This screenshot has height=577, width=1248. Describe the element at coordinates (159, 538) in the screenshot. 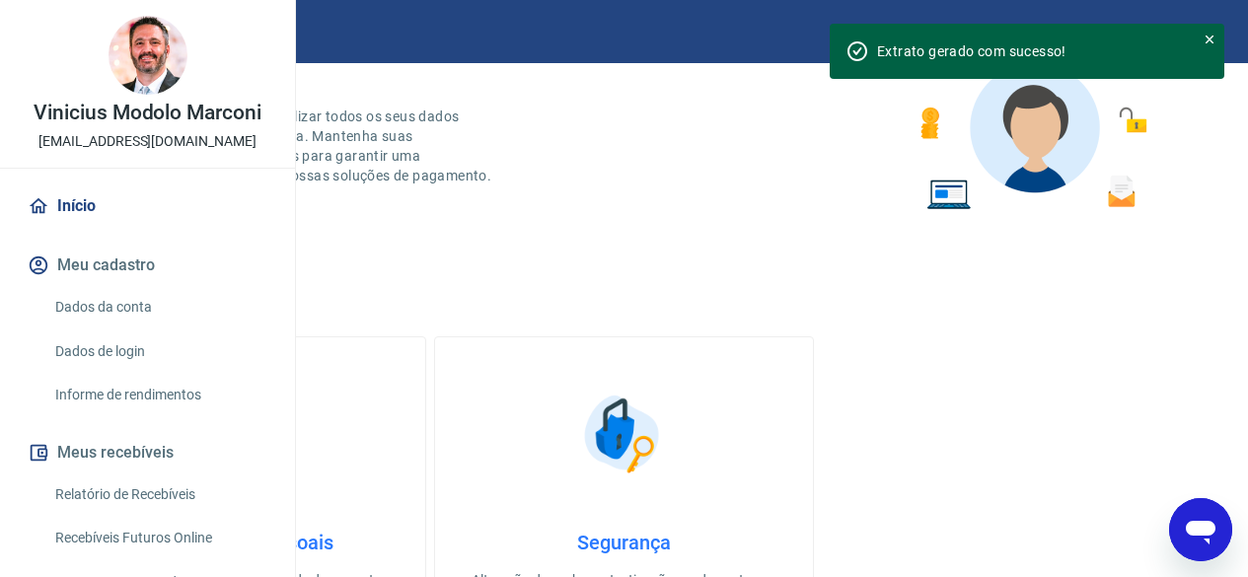

I see `a: Recebíveis Futuros Online` at that location.